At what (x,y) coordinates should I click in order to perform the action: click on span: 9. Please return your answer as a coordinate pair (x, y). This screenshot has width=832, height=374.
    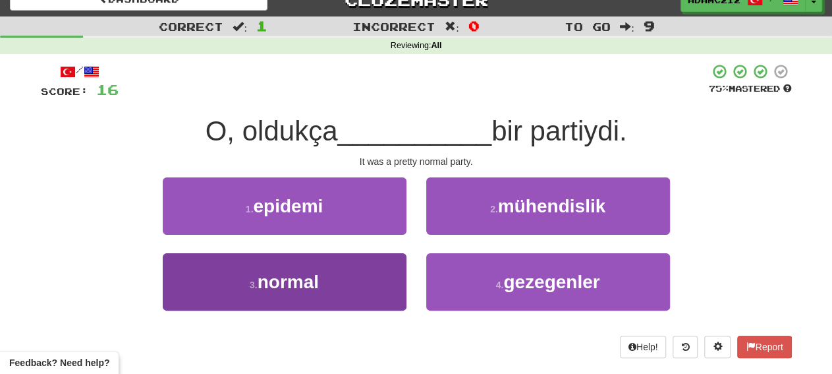
    Looking at the image, I should click on (649, 26).